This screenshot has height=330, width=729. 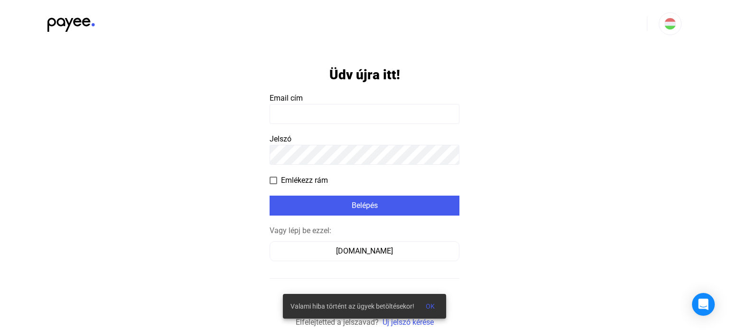 I want to click on h1: Üdv újra itt!, so click(x=365, y=75).